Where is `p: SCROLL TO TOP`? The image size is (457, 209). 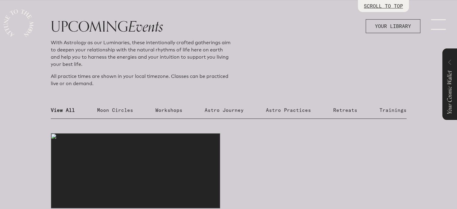 p: SCROLL TO TOP is located at coordinates (383, 6).